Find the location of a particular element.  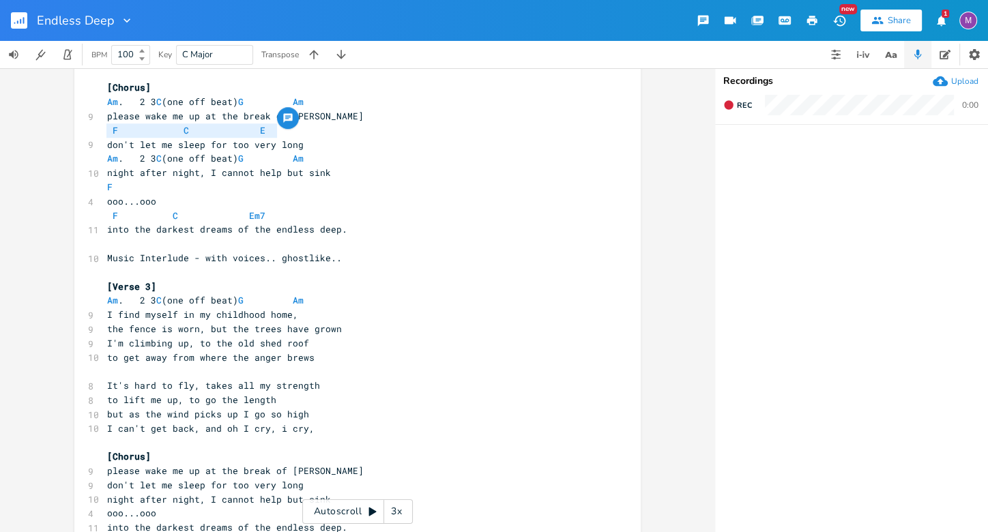

span: but as the wind picks up I go so high is located at coordinates (208, 414).